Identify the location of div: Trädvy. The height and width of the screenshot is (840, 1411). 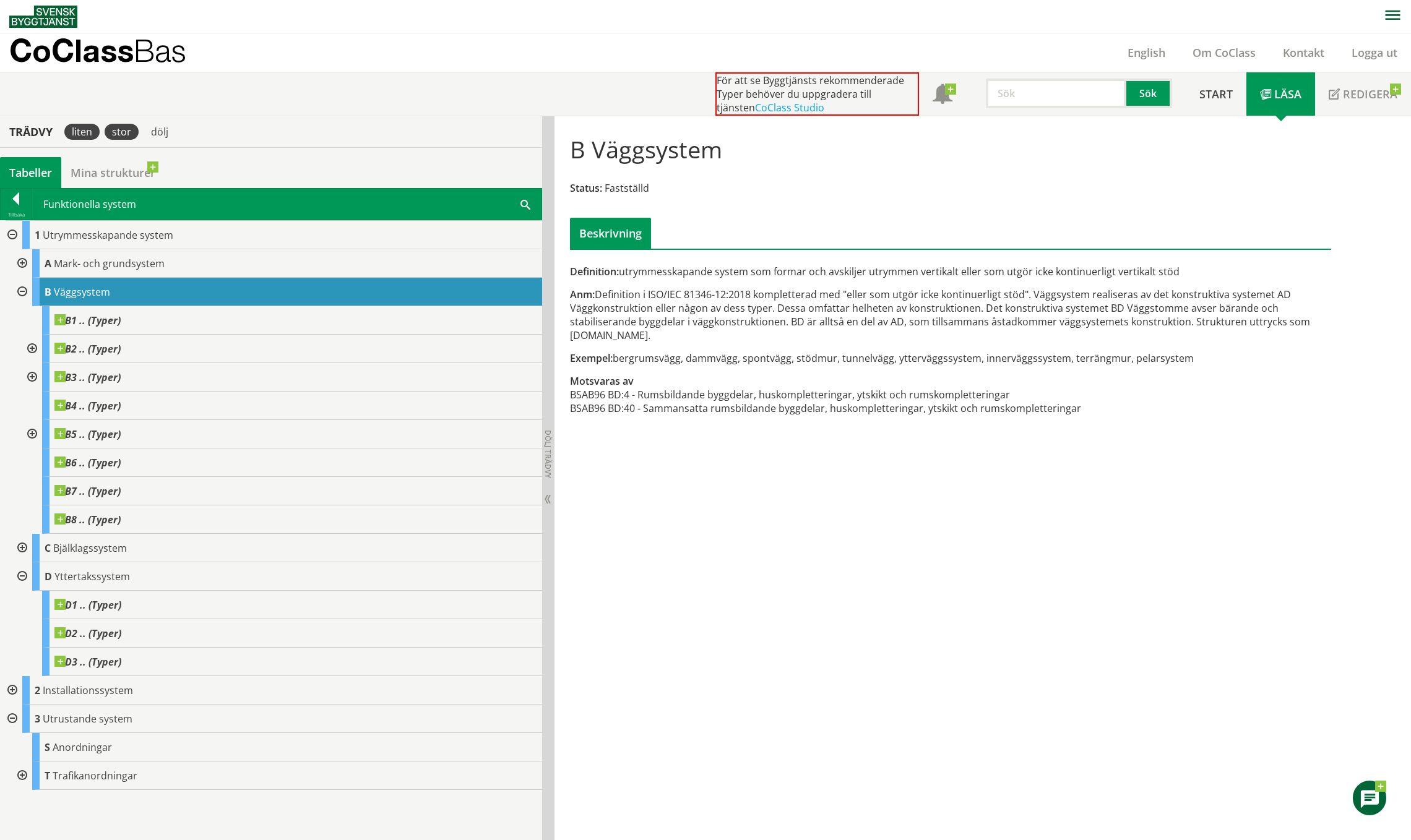
(31, 131).